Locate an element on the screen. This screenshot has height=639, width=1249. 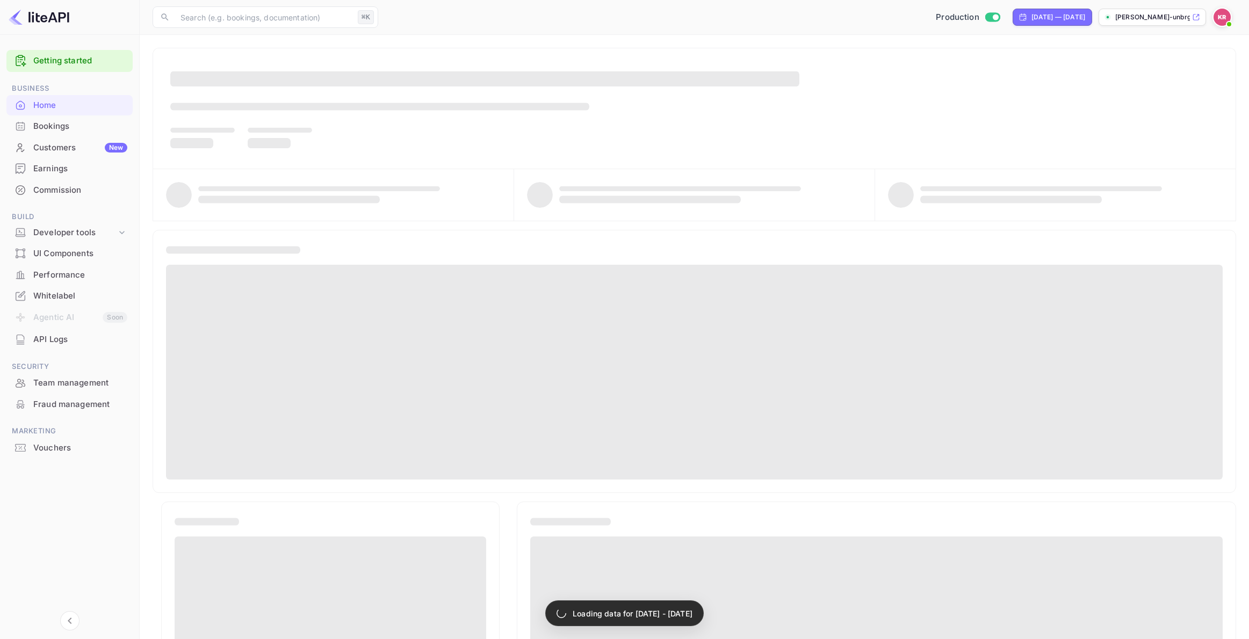
a: API Logs is located at coordinates (69, 339).